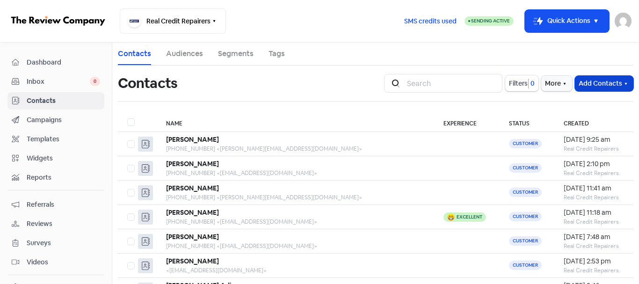  Describe the element at coordinates (56, 204) in the screenshot. I see `a: Referrals` at that location.